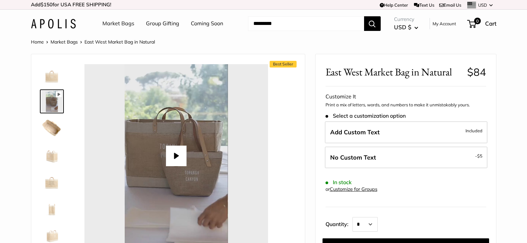  I want to click on button: USD $, so click(406, 27).